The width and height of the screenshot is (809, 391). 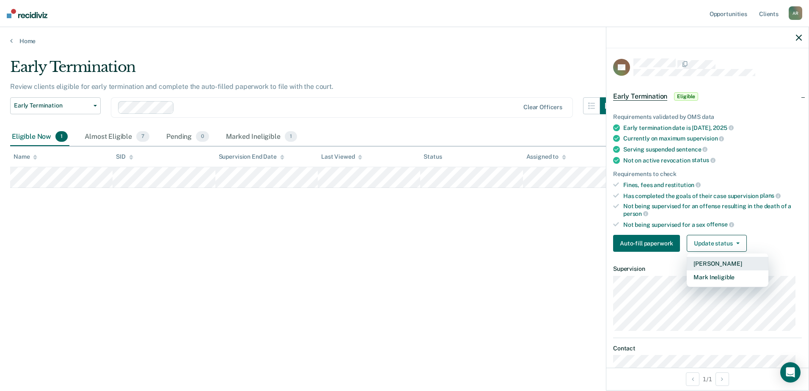 What do you see at coordinates (172, 86) in the screenshot?
I see `p: Review clients eligible for early termination and complete the auto-filled paperwork to file with...` at bounding box center [172, 86].